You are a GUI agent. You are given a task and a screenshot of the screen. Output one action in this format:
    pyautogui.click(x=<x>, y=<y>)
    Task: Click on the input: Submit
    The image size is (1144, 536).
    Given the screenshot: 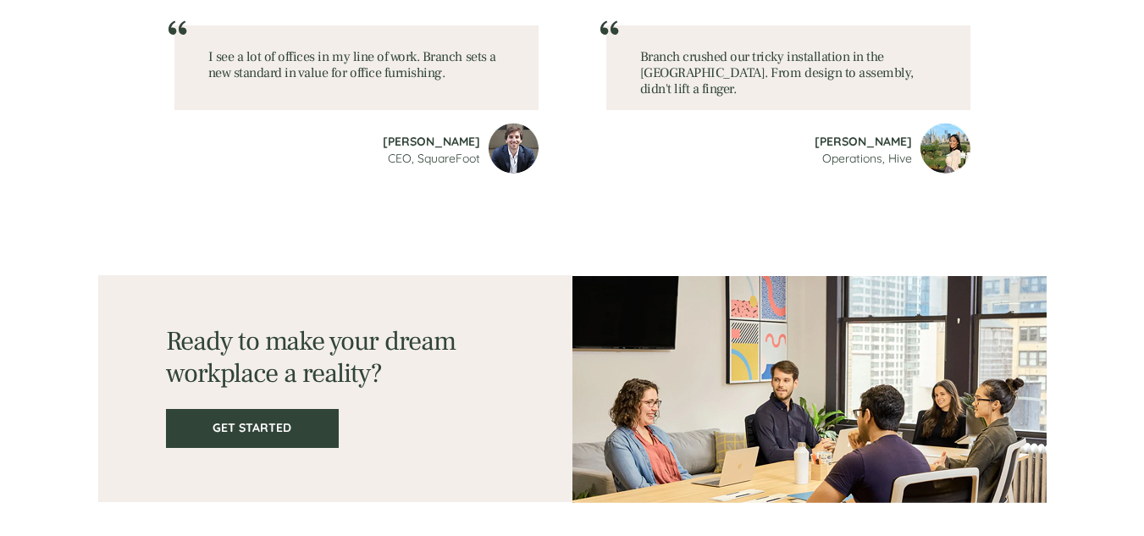 What is the action you would take?
    pyautogui.click(x=216, y=347)
    